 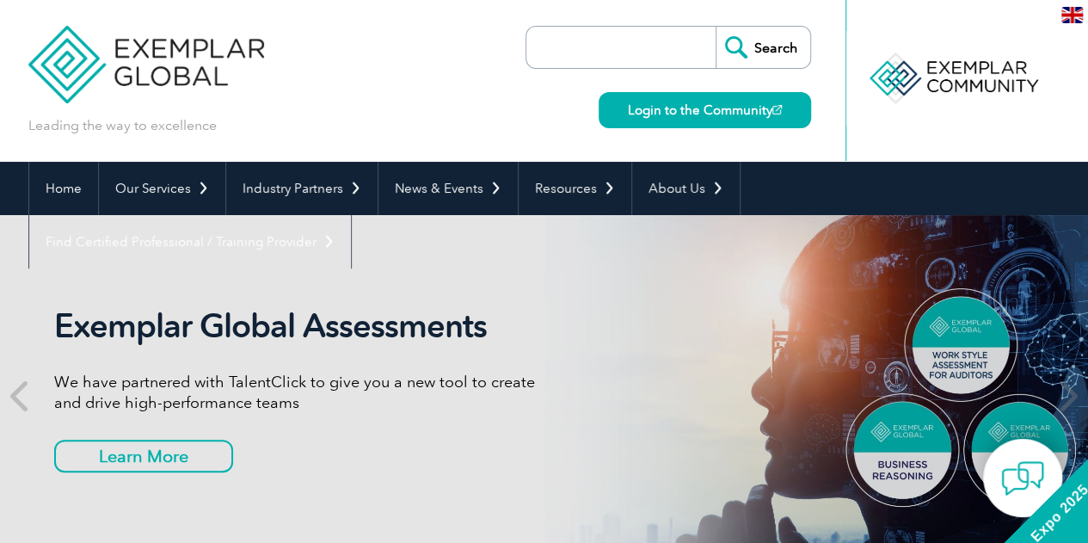 What do you see at coordinates (705, 110) in the screenshot?
I see `a: Login to the Community` at bounding box center [705, 110].